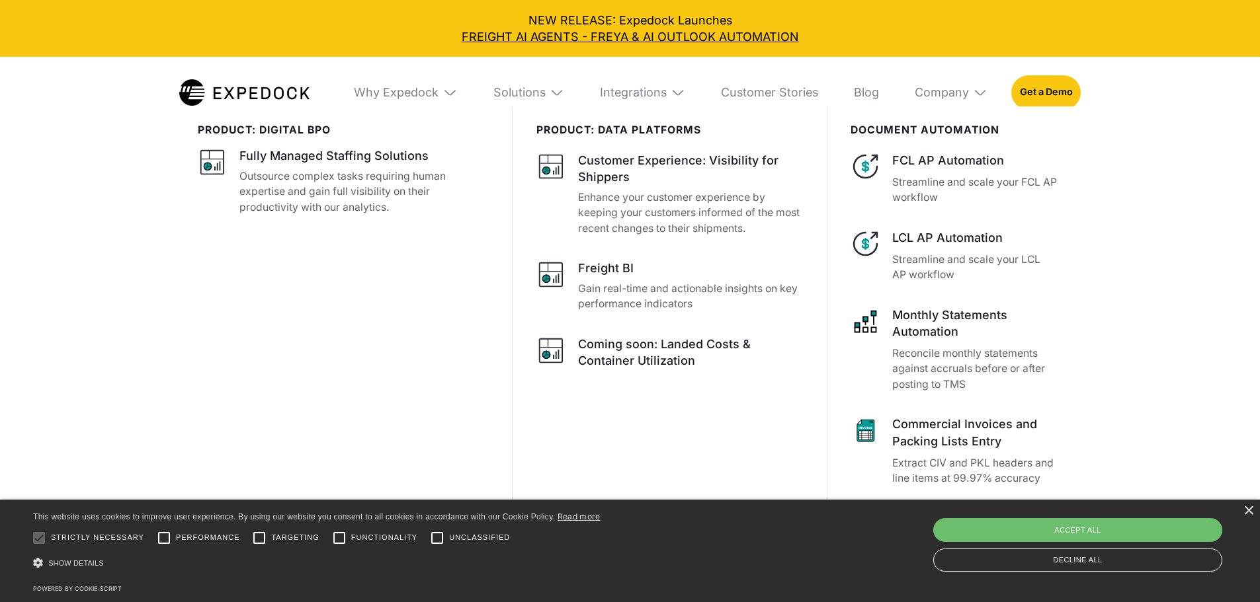 Image resolution: width=1260 pixels, height=602 pixels. I want to click on span: Show details, so click(76, 563).